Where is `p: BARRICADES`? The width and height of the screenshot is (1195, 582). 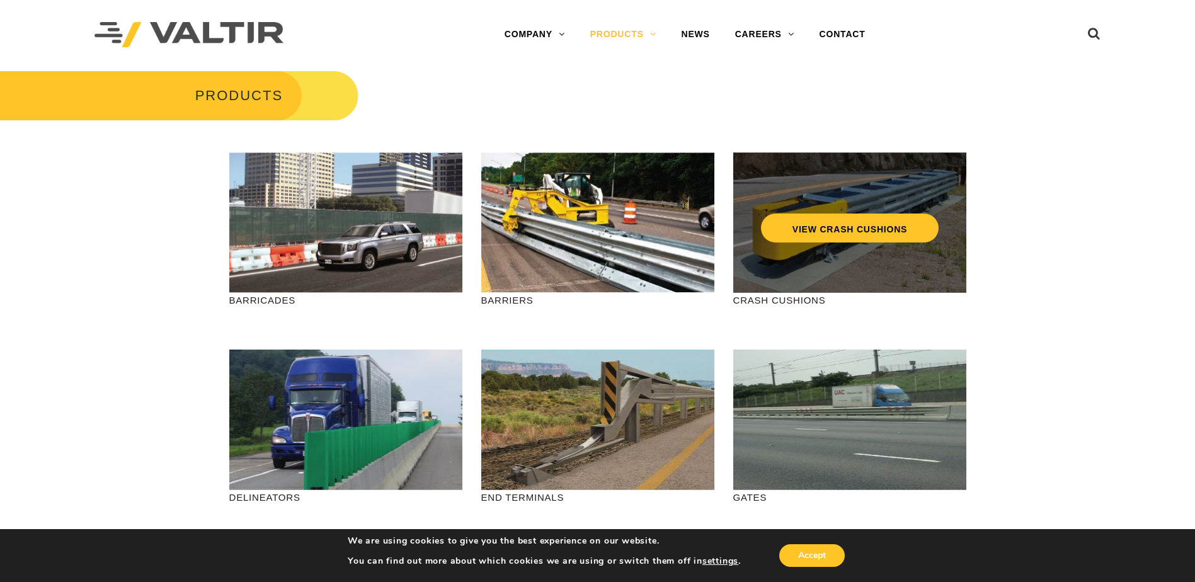
p: BARRICADES is located at coordinates (346, 300).